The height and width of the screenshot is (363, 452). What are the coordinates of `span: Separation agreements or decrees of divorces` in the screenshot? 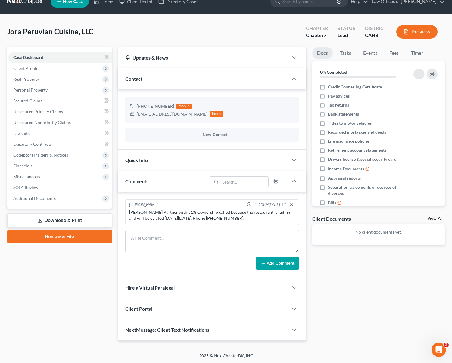 It's located at (367, 190).